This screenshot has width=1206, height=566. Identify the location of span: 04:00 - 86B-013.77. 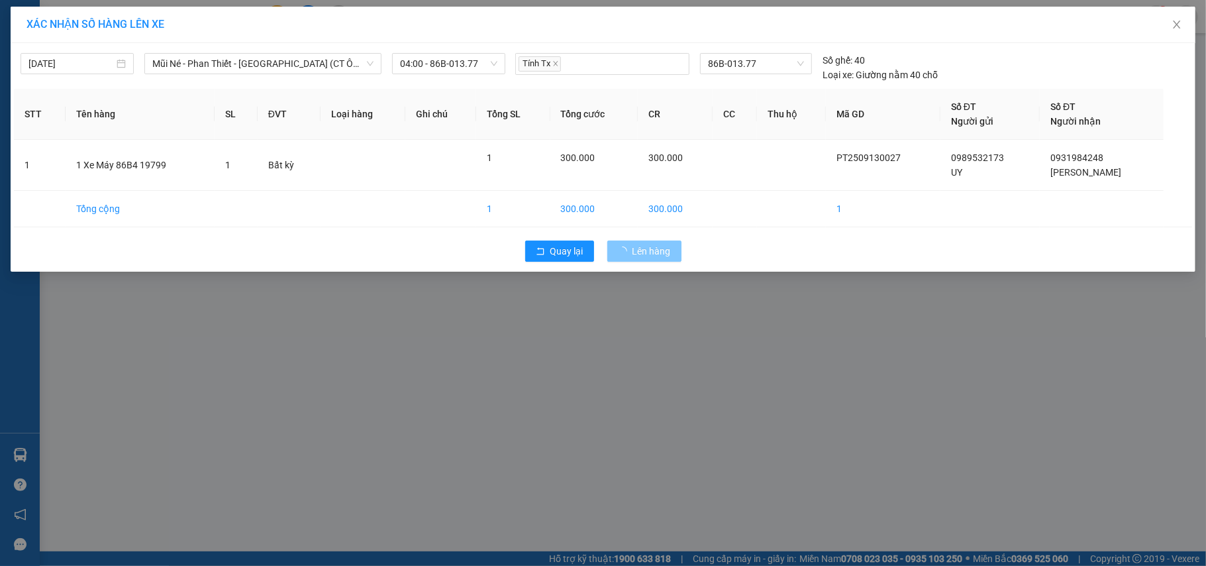
(448, 64).